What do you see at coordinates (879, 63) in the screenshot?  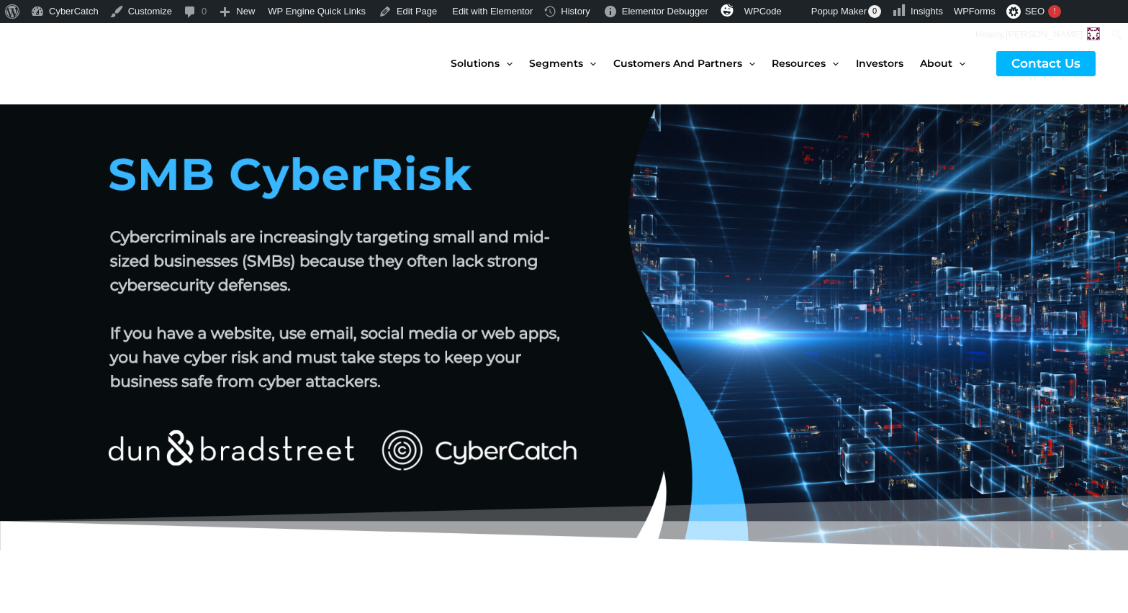 I see `span: Investors` at bounding box center [879, 63].